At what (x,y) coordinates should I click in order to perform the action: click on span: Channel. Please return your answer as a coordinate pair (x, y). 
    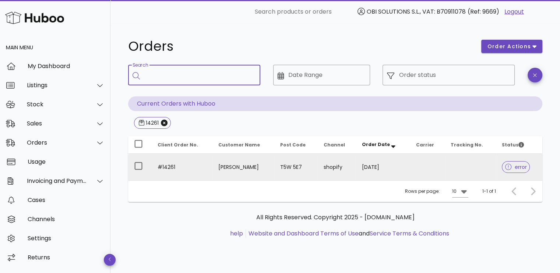
    Looking at the image, I should click on (334, 145).